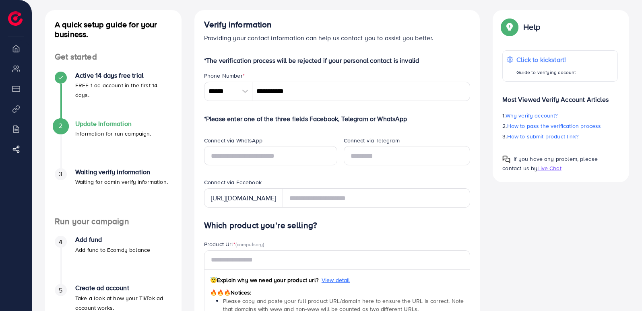  I want to click on span: Explain why we need your product url?, so click(264, 280).